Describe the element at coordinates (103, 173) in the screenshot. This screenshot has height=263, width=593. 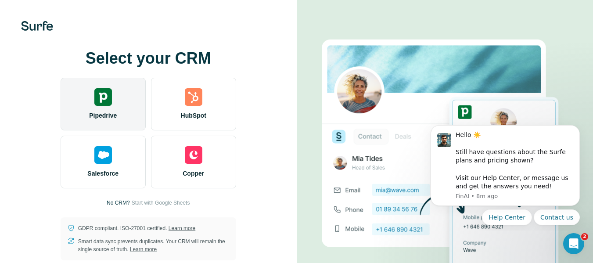
I see `span: Salesforce` at that location.